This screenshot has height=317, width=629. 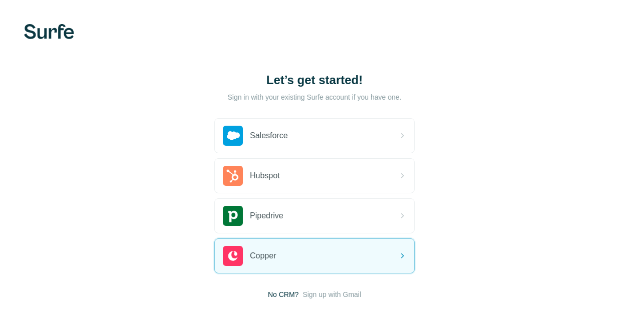 I want to click on img: copper's logo, so click(x=233, y=256).